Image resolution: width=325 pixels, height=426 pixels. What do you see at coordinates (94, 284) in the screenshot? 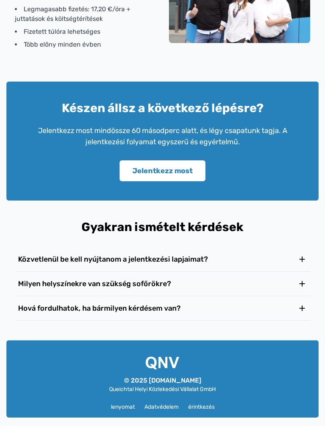
I see `font: Milyen helyszínekre van szükség sofőrökre?` at bounding box center [94, 284].